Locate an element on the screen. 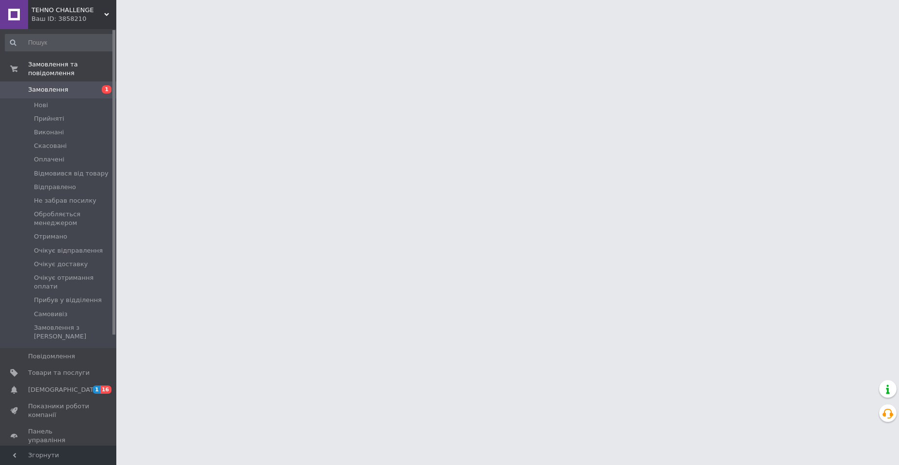 This screenshot has height=465, width=899. span: Повідомлення is located at coordinates (51, 356).